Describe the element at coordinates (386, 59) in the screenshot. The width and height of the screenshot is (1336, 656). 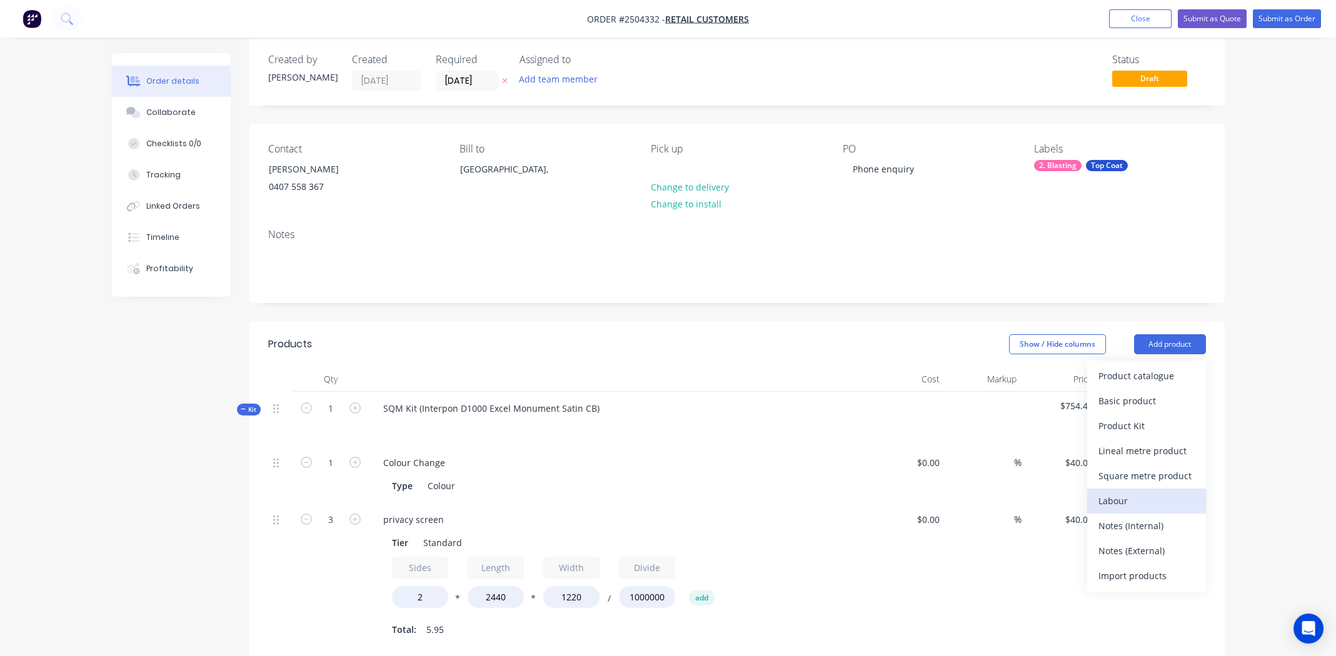
I see `div: Created` at that location.